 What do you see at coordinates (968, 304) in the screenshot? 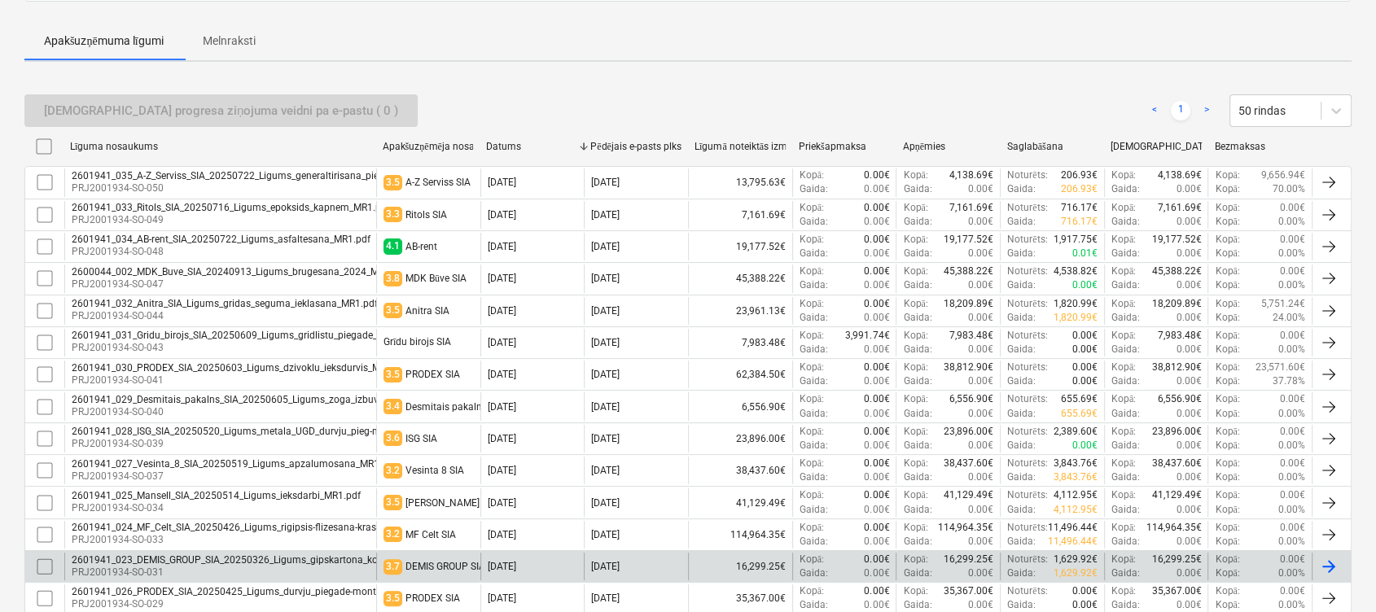
I see `p: 18,209.89€` at bounding box center [968, 304].